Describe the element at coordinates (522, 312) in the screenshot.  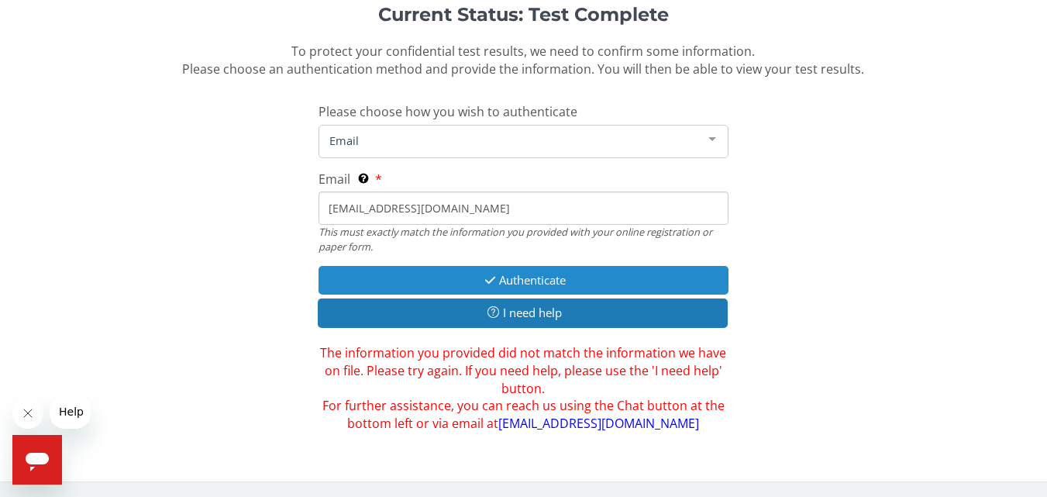
I see `button: I need help` at that location.